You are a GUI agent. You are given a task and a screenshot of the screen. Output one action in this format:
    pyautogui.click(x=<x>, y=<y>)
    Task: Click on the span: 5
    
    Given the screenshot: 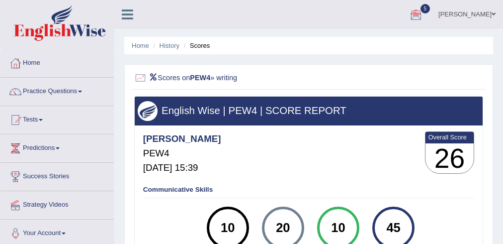 What is the action you would take?
    pyautogui.click(x=426, y=8)
    